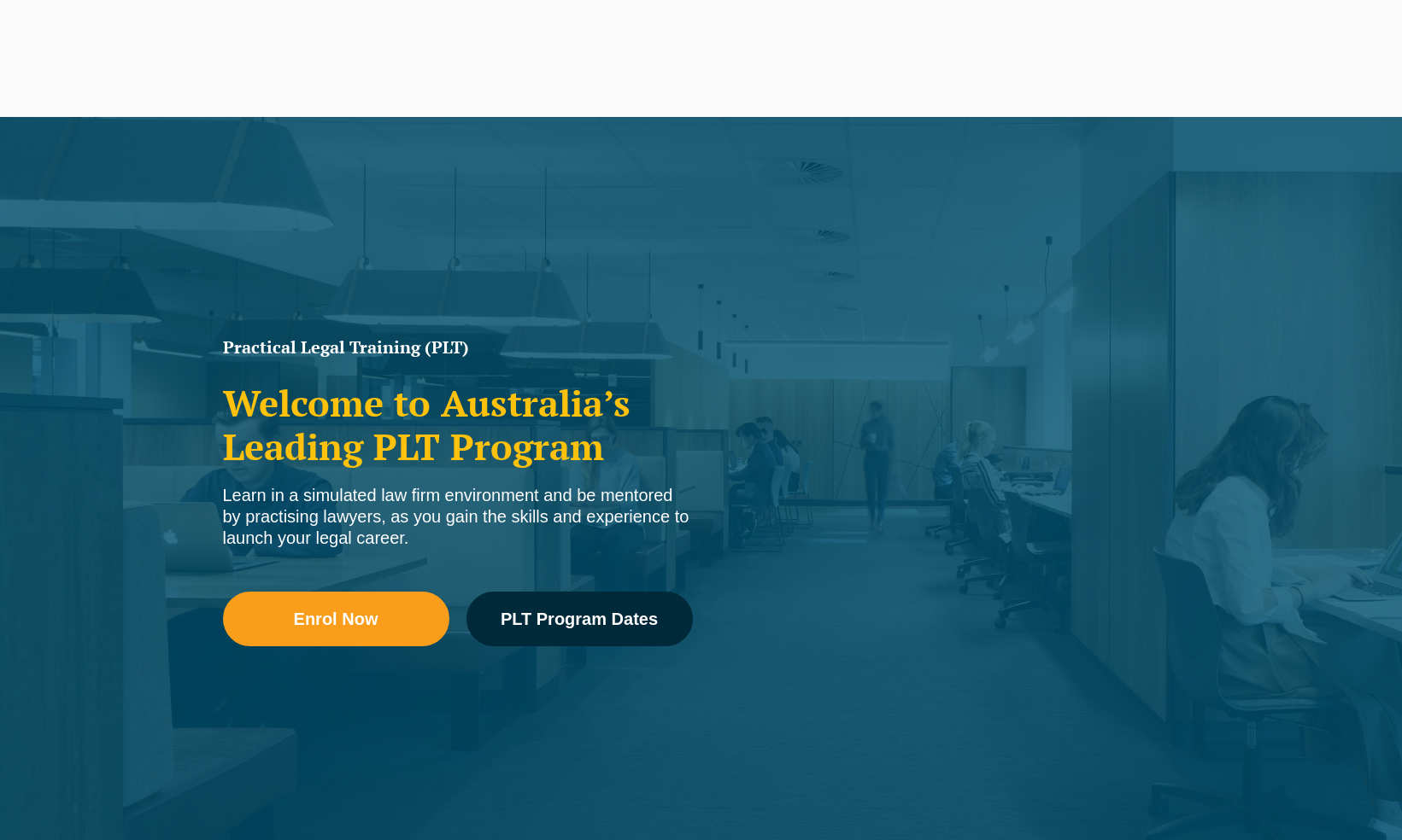 Image resolution: width=1402 pixels, height=840 pixels. I want to click on span: Enrol Now, so click(336, 619).